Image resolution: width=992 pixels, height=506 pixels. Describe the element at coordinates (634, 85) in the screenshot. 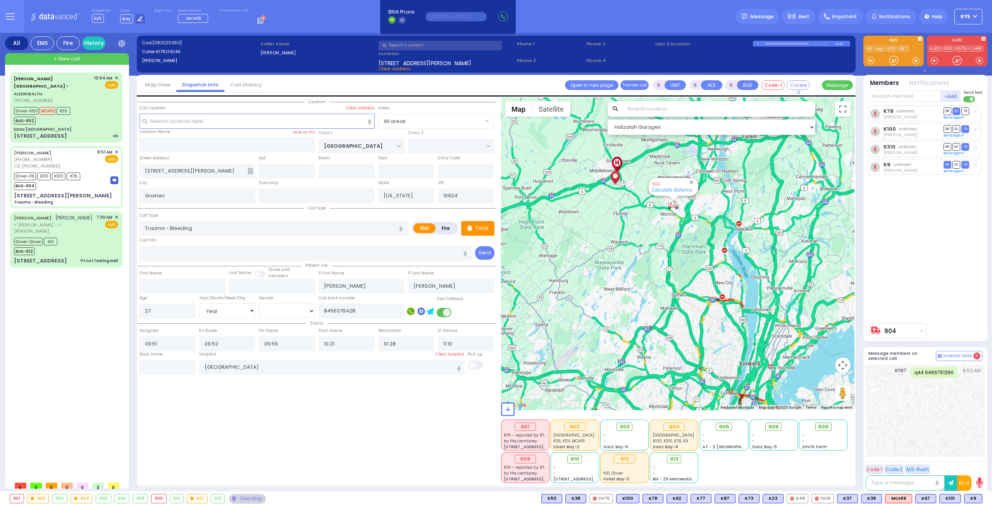

I see `button: Transfer call` at that location.